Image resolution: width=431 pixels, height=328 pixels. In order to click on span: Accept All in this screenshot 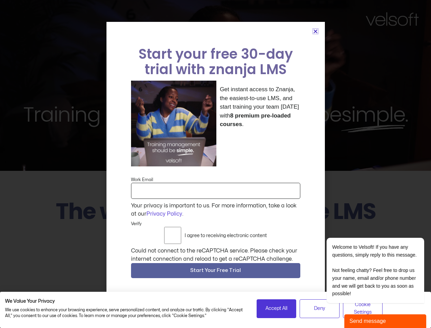, I will do `click(277, 308)`.